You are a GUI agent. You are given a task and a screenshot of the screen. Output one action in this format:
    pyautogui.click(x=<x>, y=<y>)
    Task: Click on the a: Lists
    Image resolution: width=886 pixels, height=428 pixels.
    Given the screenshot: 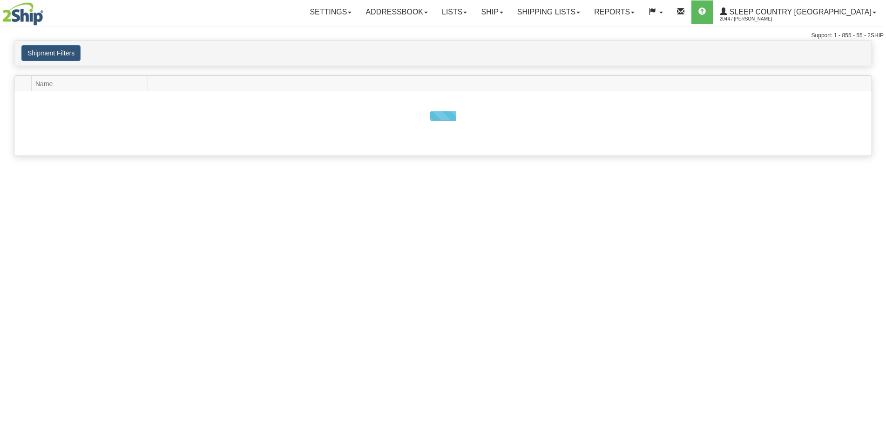 What is the action you would take?
    pyautogui.click(x=454, y=12)
    